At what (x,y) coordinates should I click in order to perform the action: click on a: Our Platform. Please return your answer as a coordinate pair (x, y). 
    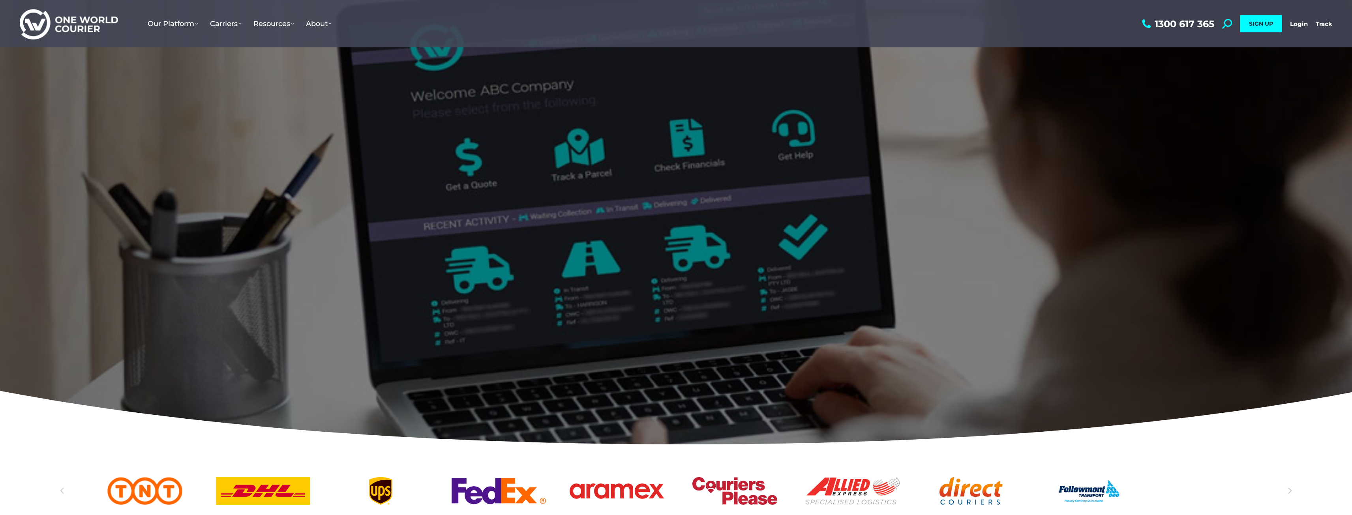
    Looking at the image, I should click on (173, 24).